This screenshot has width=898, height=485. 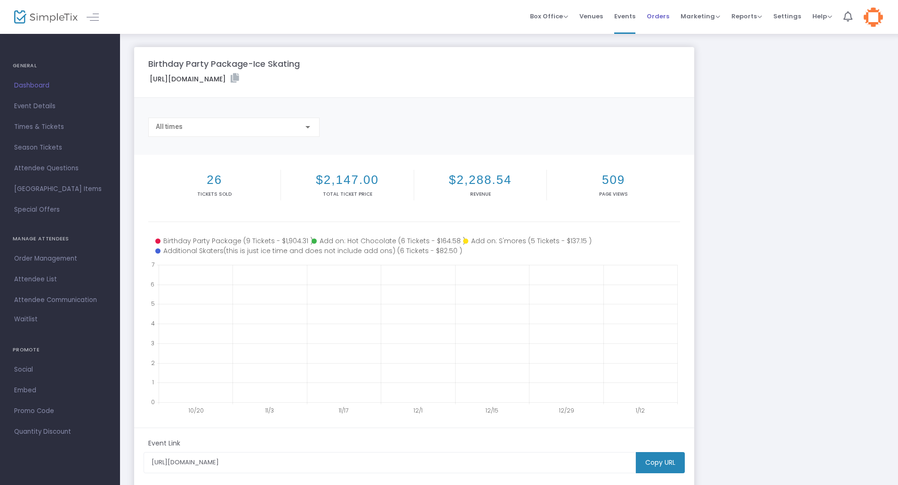 What do you see at coordinates (787, 16) in the screenshot?
I see `span: Settings` at bounding box center [787, 16].